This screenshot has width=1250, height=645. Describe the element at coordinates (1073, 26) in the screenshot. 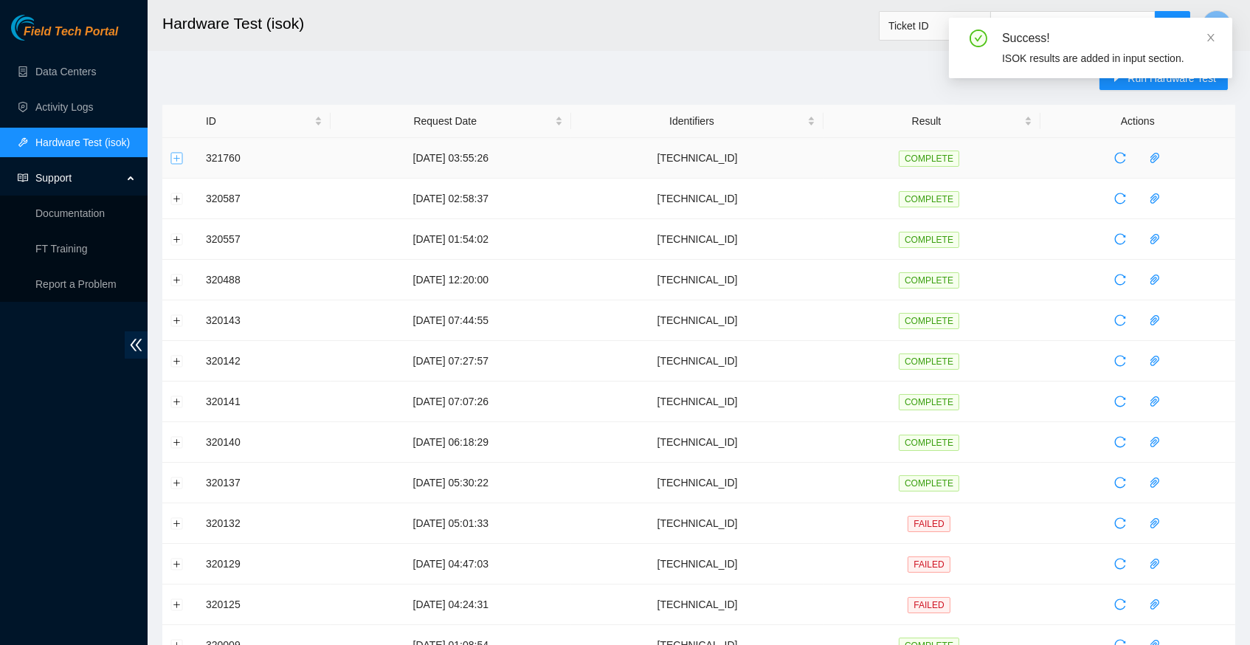

I see `input: Enter text here...` at that location.